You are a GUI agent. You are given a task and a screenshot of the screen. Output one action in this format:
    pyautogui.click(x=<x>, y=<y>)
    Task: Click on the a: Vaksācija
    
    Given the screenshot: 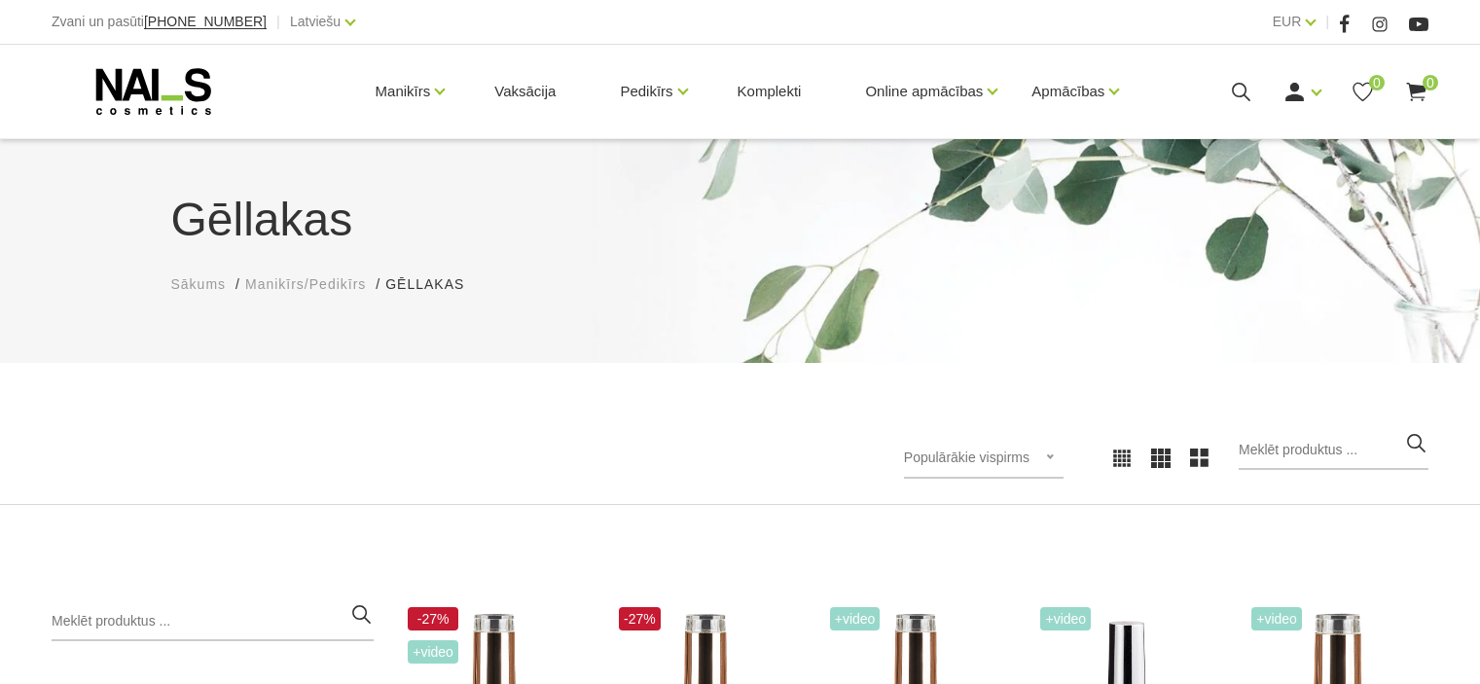 What is the action you would take?
    pyautogui.click(x=524, y=91)
    